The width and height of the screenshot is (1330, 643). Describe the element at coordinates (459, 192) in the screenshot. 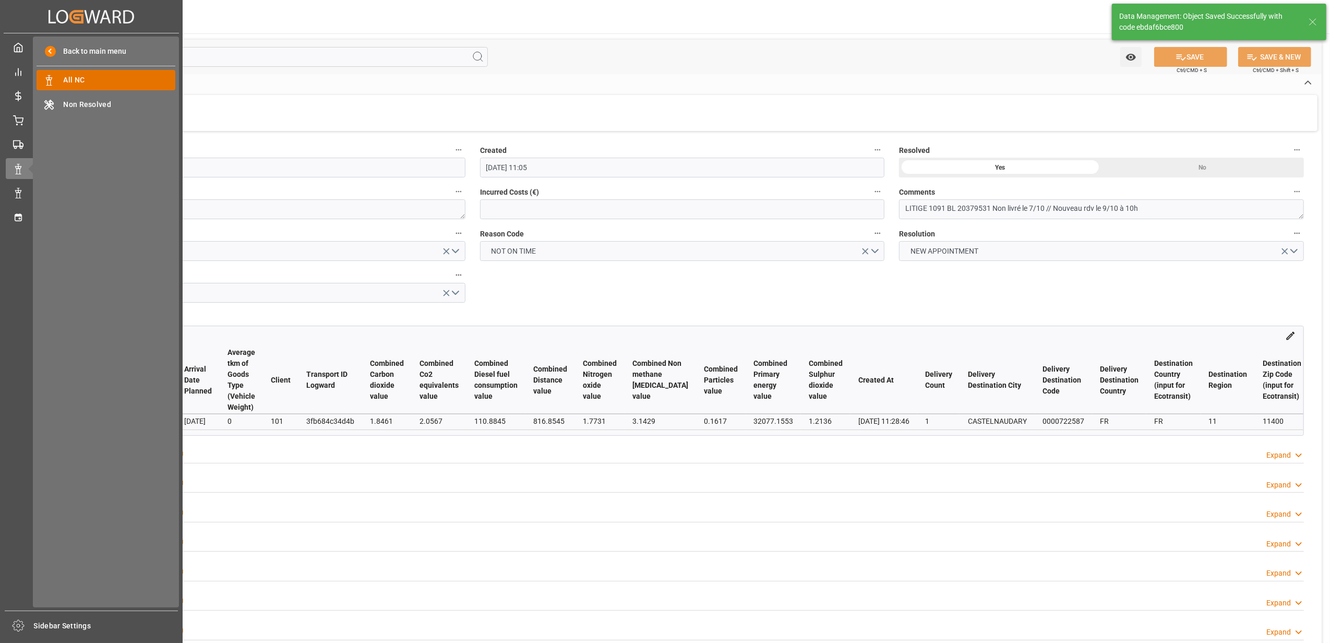

I see `button: Transport ID Logward *` at that location.